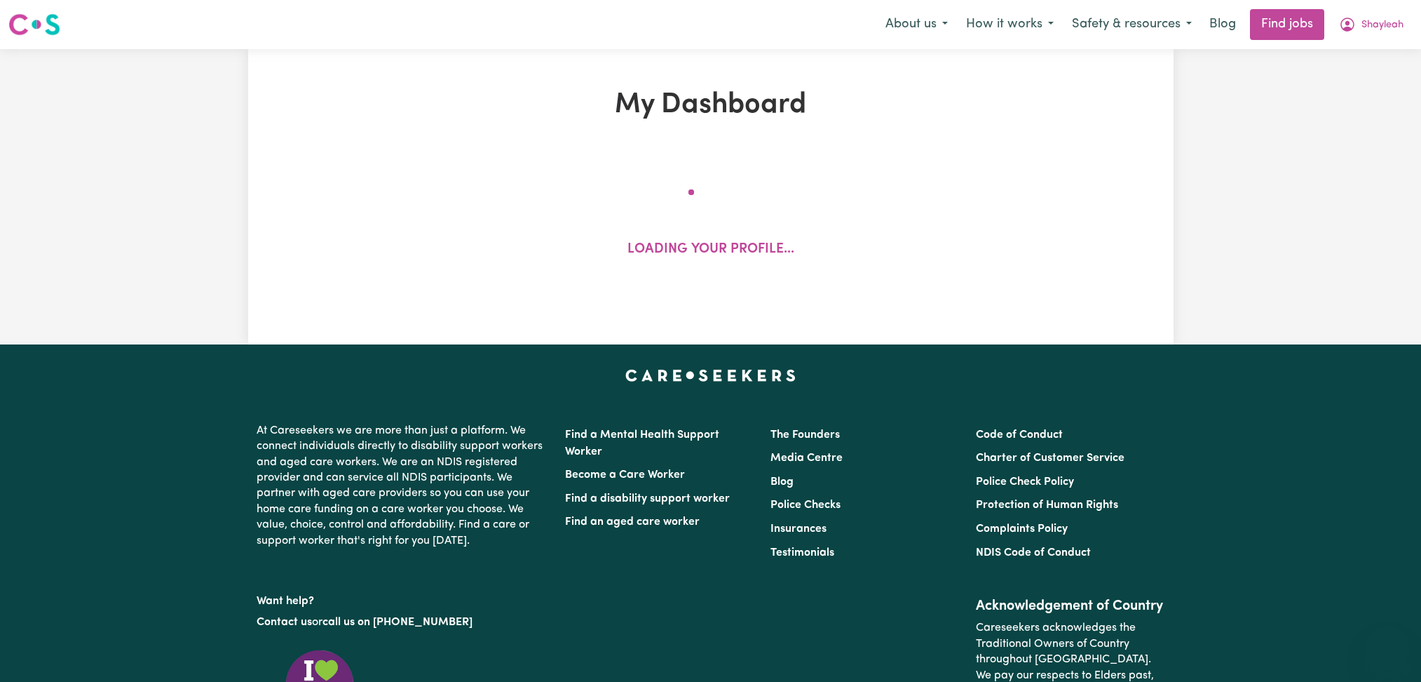 Image resolution: width=1421 pixels, height=682 pixels. I want to click on h2: Acknowledgement of Country, so click(1070, 606).